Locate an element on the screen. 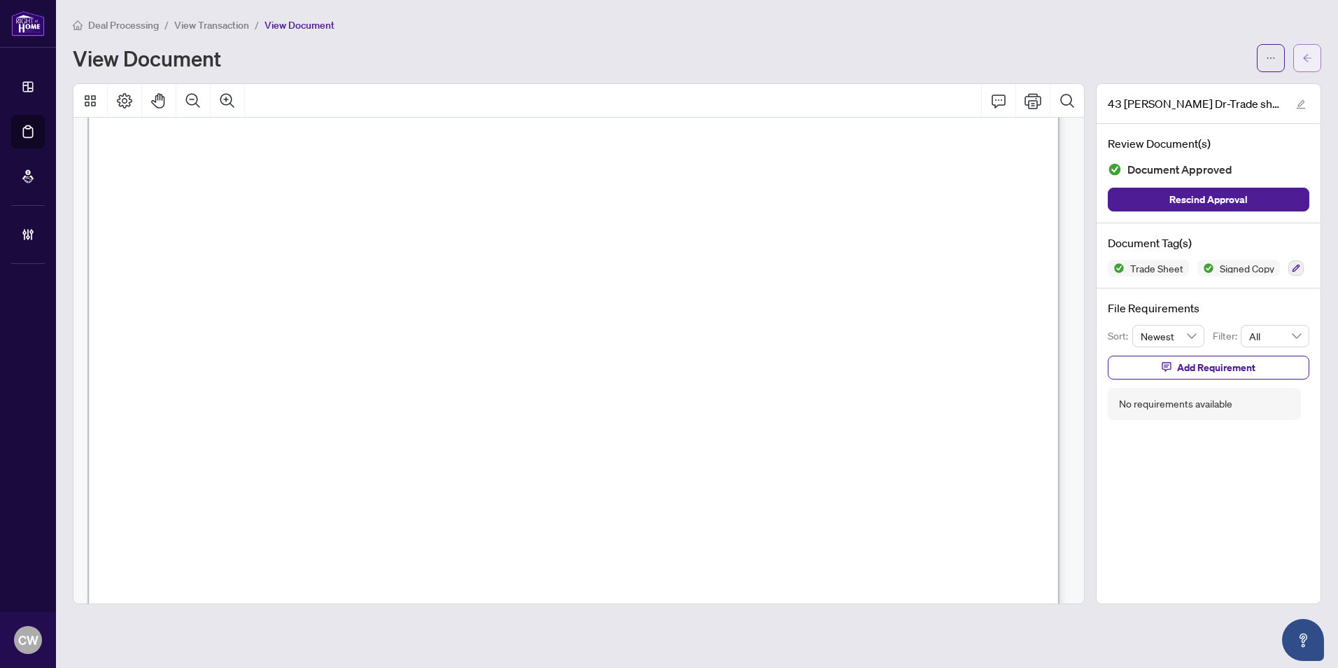 Image resolution: width=1338 pixels, height=668 pixels. span: Rescind Approval is located at coordinates (1209, 200).